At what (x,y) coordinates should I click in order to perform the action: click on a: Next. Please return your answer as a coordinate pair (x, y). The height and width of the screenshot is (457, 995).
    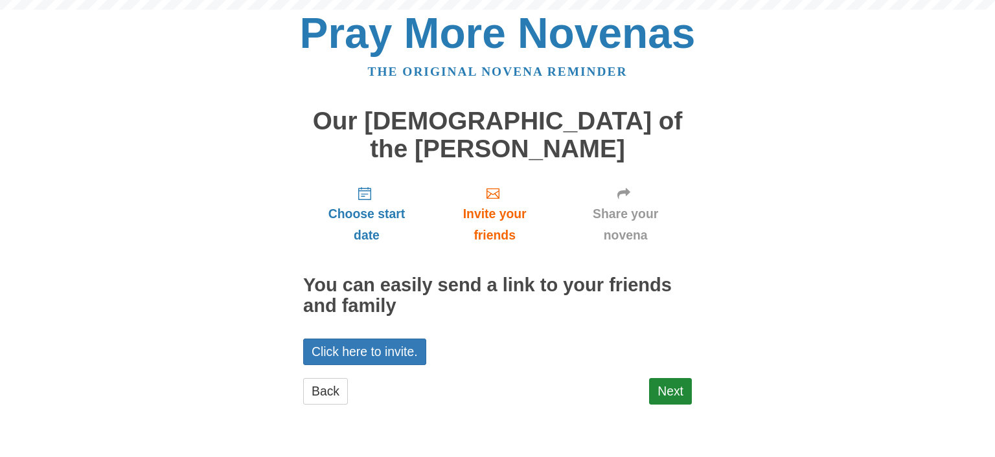
    Looking at the image, I should click on (670, 391).